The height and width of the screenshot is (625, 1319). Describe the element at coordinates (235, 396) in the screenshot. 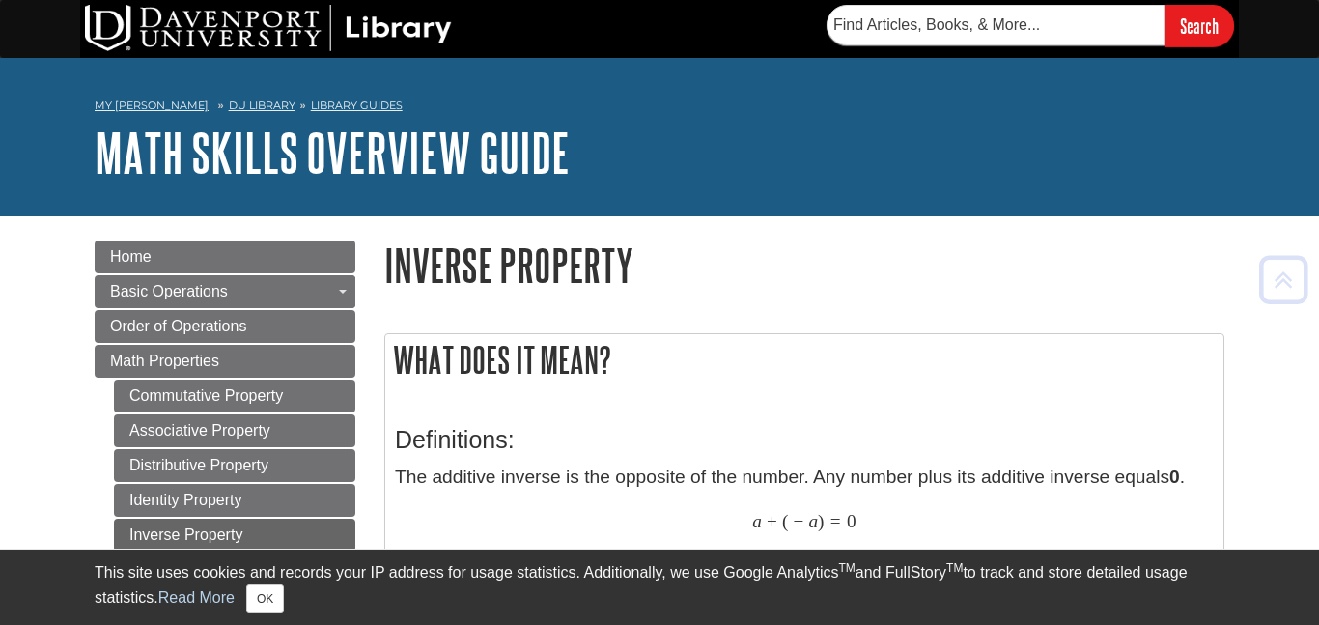

I see `a: Commutative Property` at that location.